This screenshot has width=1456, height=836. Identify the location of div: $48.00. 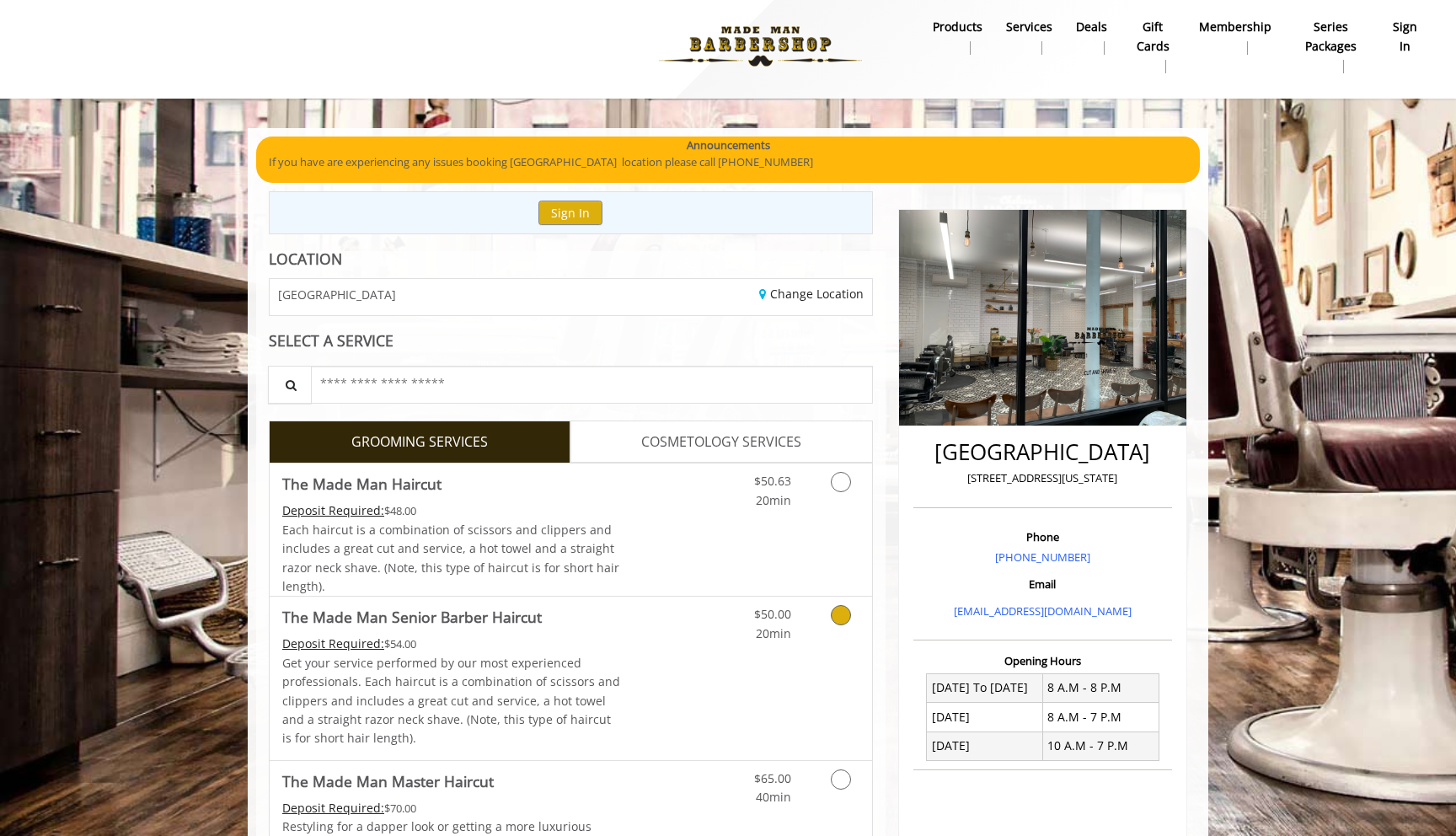
(452, 511).